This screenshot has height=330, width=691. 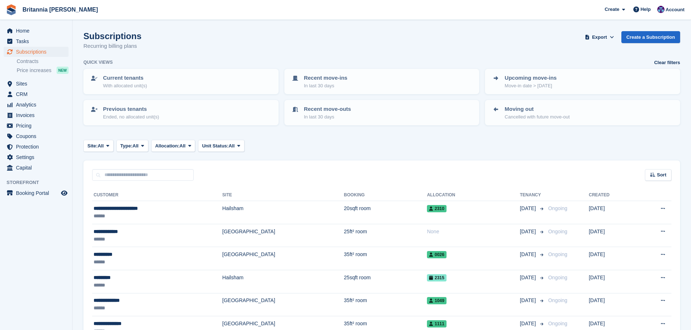 What do you see at coordinates (64, 193) in the screenshot?
I see `a: Preview store` at bounding box center [64, 193].